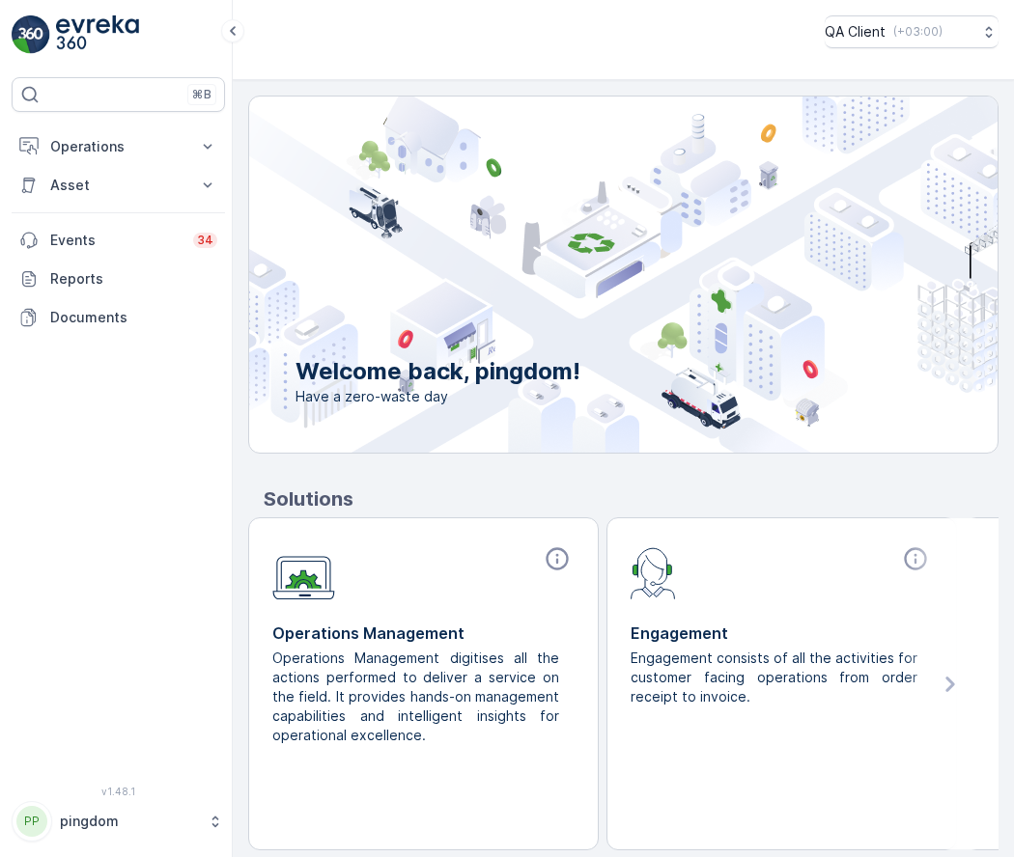 The width and height of the screenshot is (1014, 857). I want to click on p: Engagement, so click(781, 633).